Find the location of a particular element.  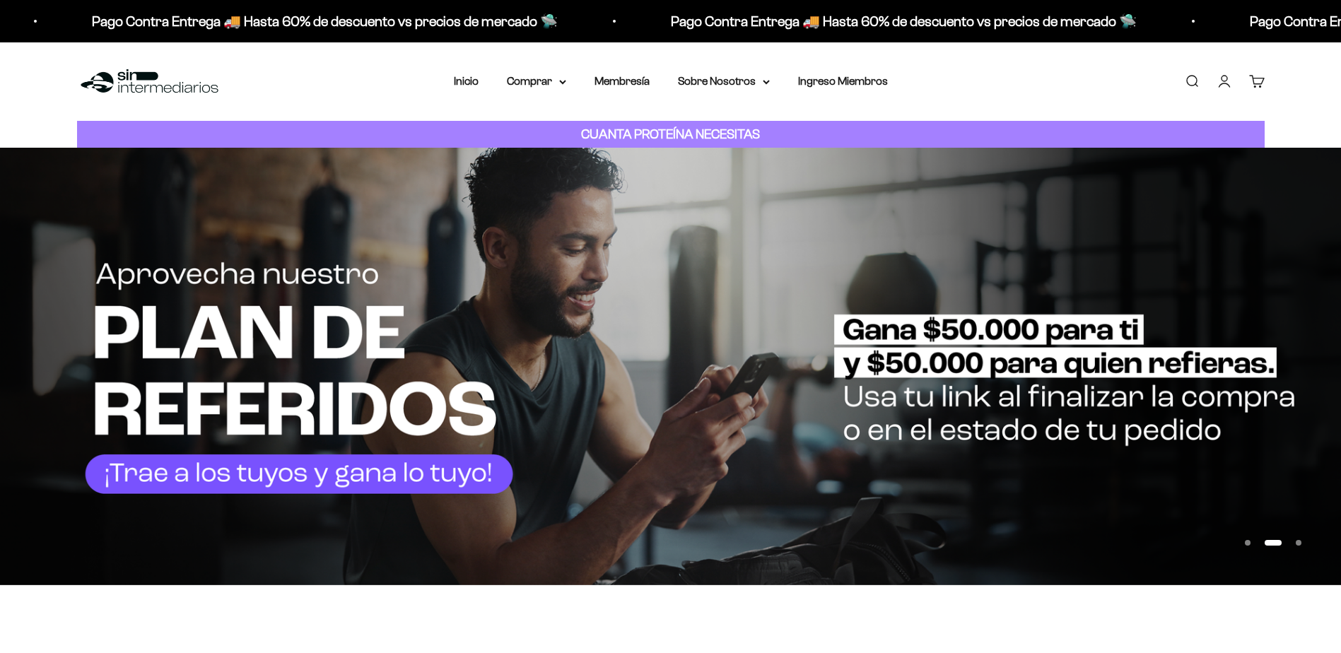

summary: Sobre Nosotros is located at coordinates (724, 81).